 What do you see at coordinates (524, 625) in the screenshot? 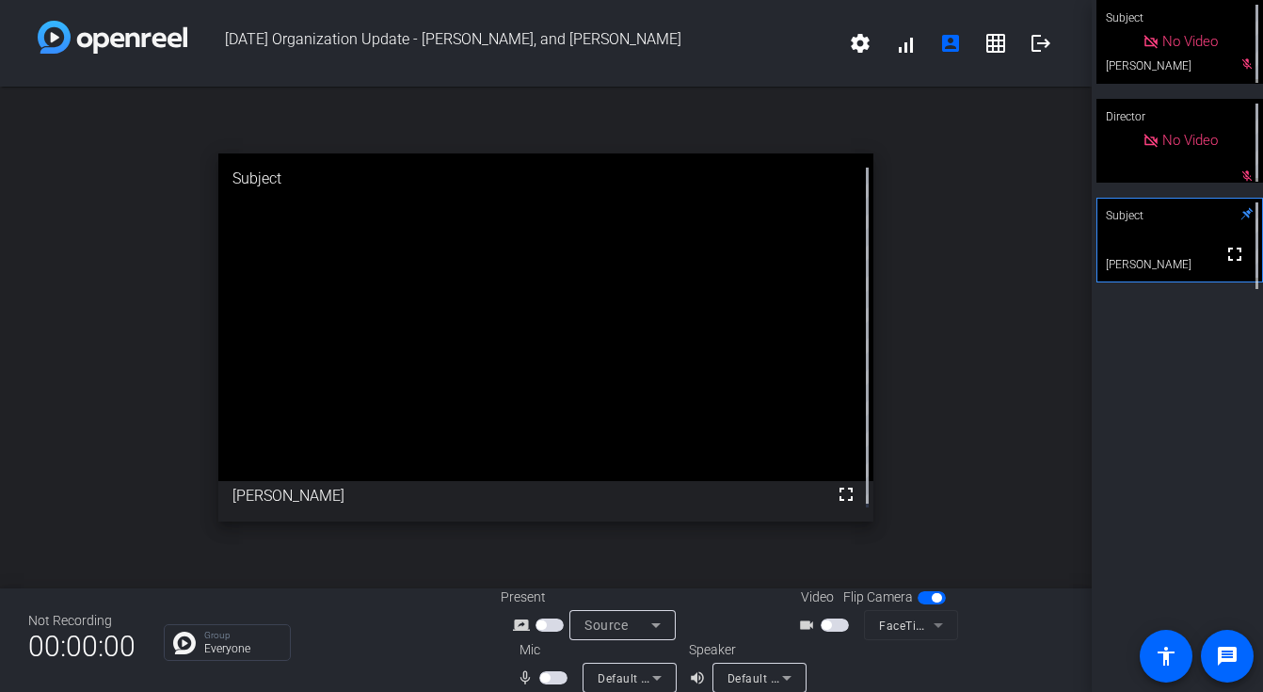
I see `mat-icon: screen_share_outline` at bounding box center [524, 625].